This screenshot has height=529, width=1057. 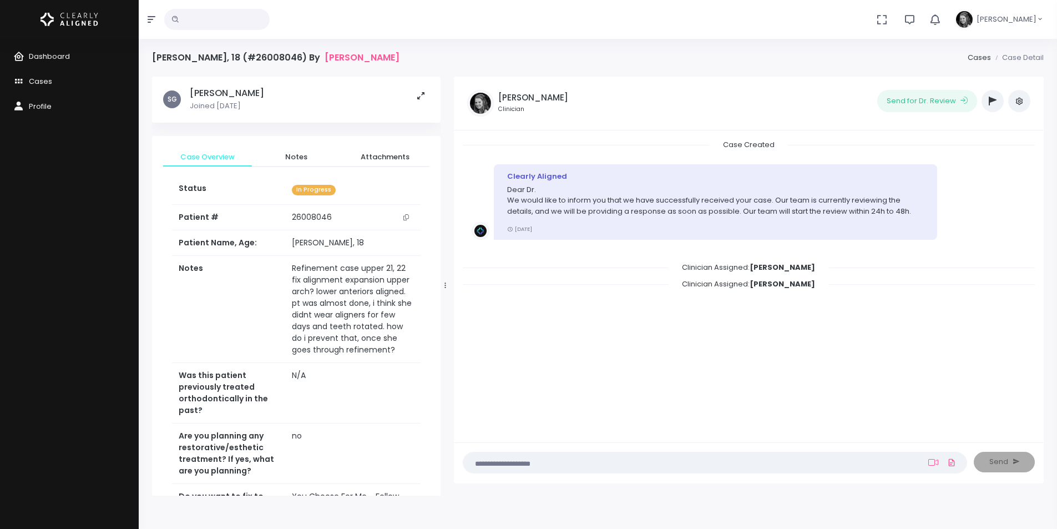 I want to click on span: Profile, so click(x=40, y=106).